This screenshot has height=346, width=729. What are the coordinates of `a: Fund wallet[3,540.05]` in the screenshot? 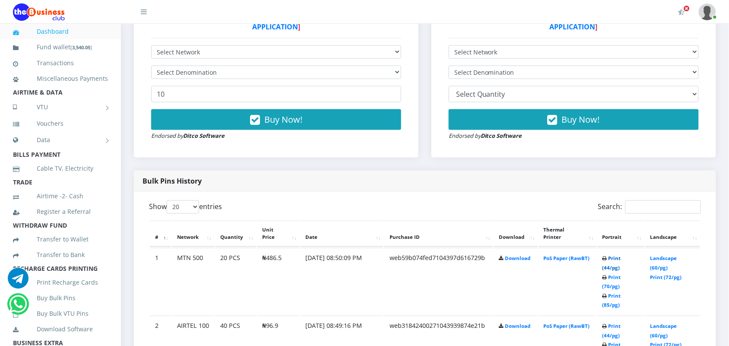 It's located at (60, 47).